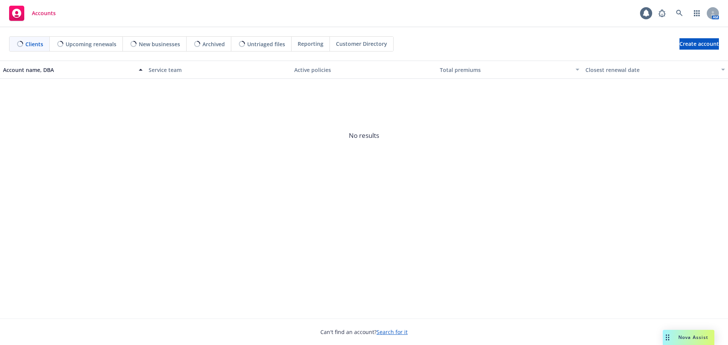 This screenshot has width=728, height=345. What do you see at coordinates (651, 70) in the screenshot?
I see `div: Closest renewal date` at bounding box center [651, 70].